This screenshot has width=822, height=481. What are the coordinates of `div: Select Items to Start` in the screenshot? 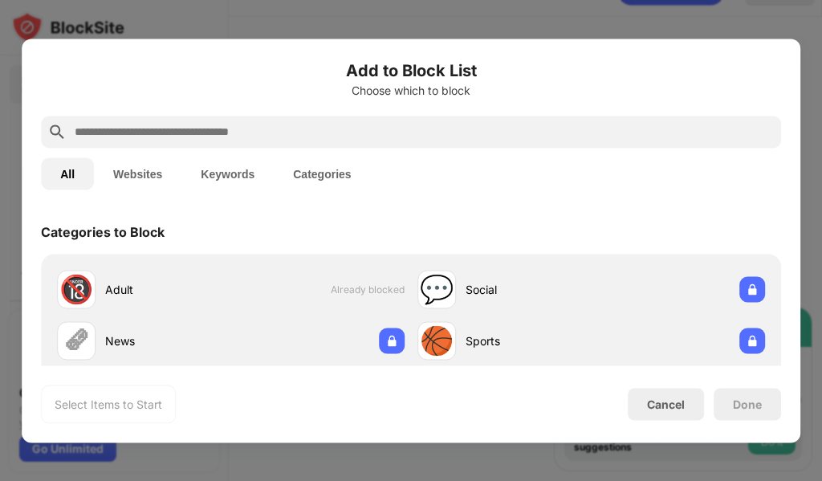 It's located at (108, 404).